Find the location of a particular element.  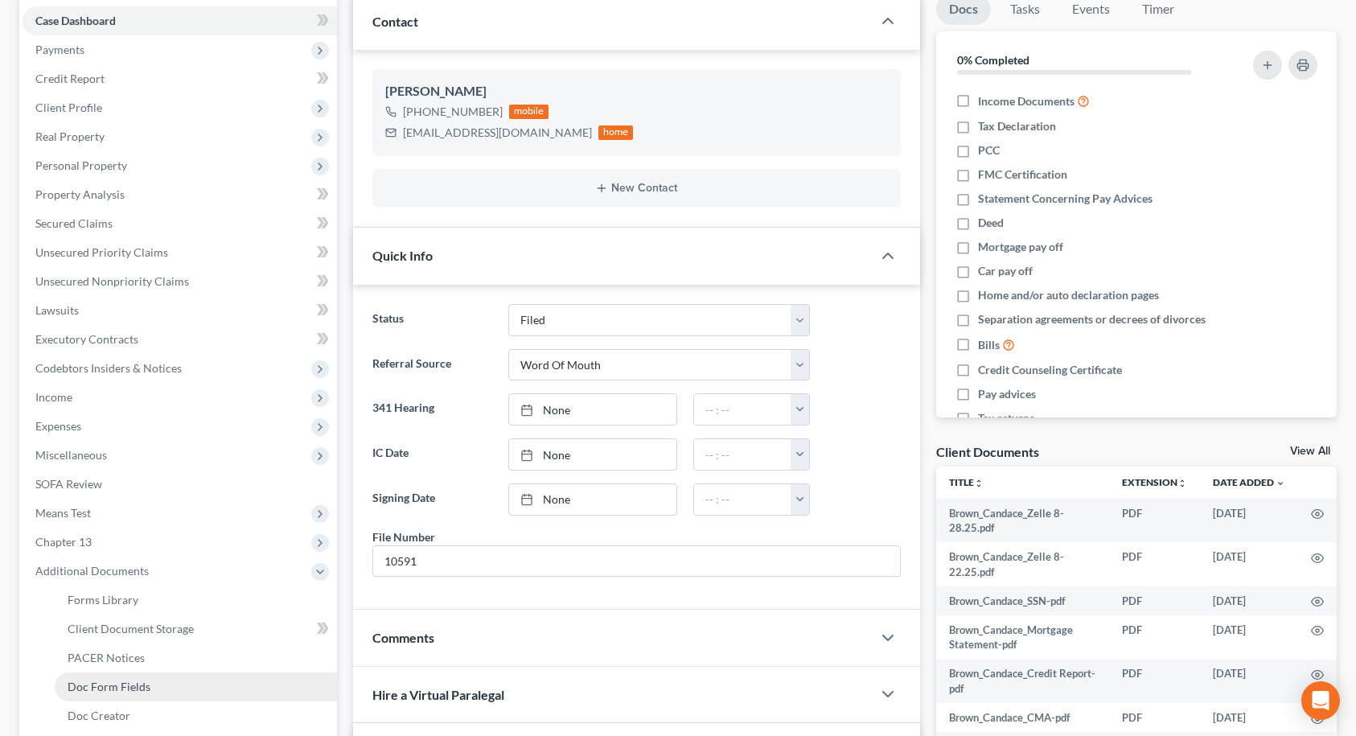

td: Brown_Candace_Zelle 8-28.25.pdf is located at coordinates (1023, 521).